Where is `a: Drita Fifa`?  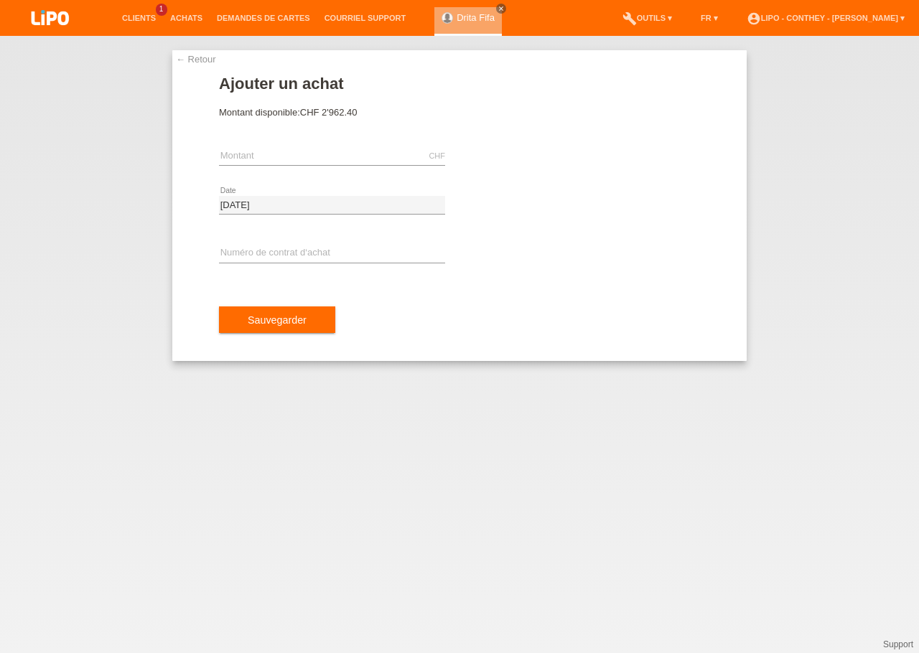 a: Drita Fifa is located at coordinates (475, 17).